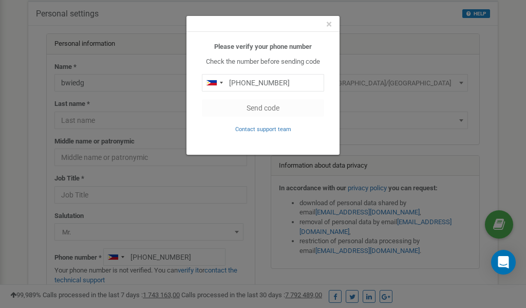 Image resolution: width=526 pixels, height=308 pixels. Describe the element at coordinates (214, 83) in the screenshot. I see `div: Telephone country code` at that location.